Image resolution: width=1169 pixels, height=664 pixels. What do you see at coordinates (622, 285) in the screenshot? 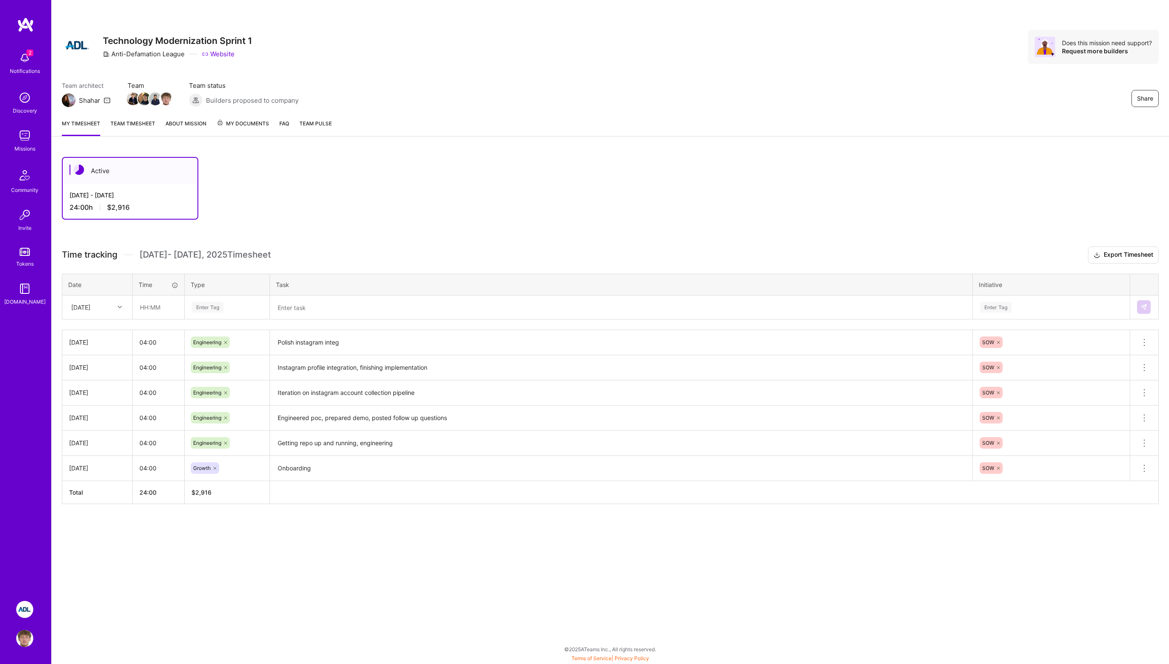
I see `th: Task` at bounding box center [622, 285].